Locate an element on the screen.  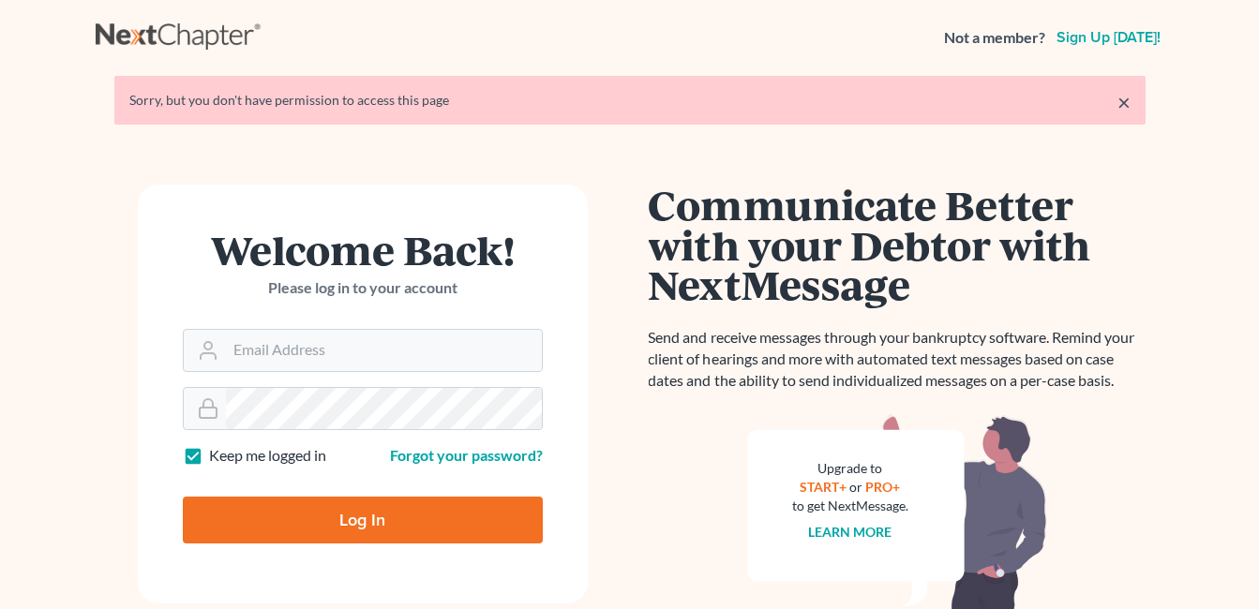
a: PRO+ is located at coordinates (882, 486).